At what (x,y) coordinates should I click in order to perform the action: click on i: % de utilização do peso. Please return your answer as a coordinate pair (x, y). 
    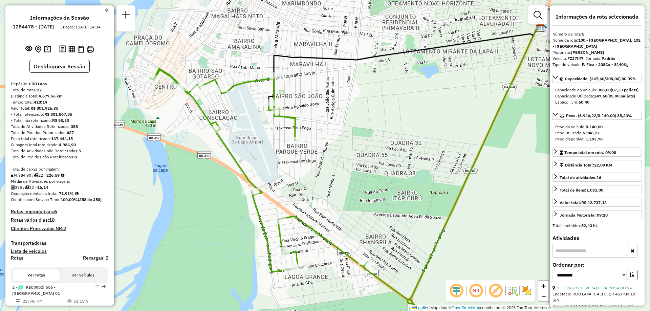
    Looking at the image, I should click on (69, 301).